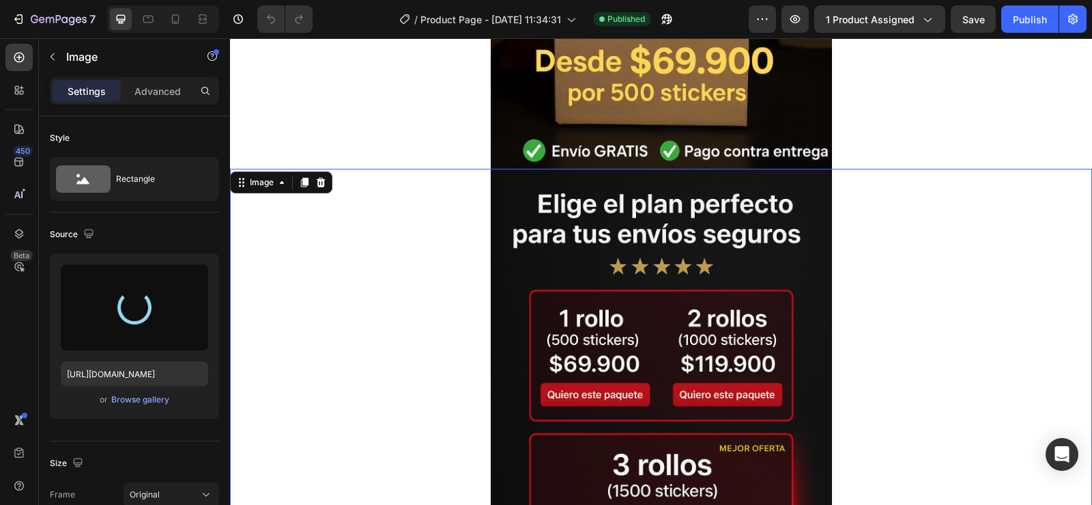 The width and height of the screenshot is (1092, 505). I want to click on p: 7, so click(92, 19).